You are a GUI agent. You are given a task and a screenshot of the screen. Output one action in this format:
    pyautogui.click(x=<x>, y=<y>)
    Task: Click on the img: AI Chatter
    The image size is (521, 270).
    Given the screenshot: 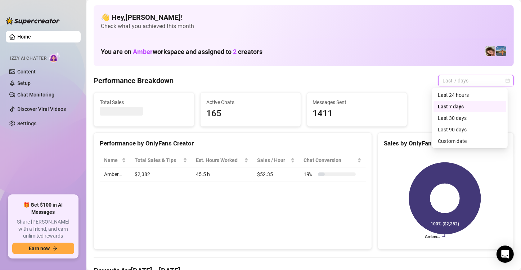 What is the action you would take?
    pyautogui.click(x=55, y=57)
    